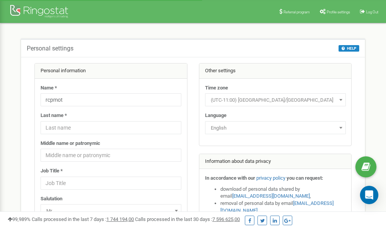  What do you see at coordinates (111, 71) in the screenshot?
I see `div: Personal information` at bounding box center [111, 71].